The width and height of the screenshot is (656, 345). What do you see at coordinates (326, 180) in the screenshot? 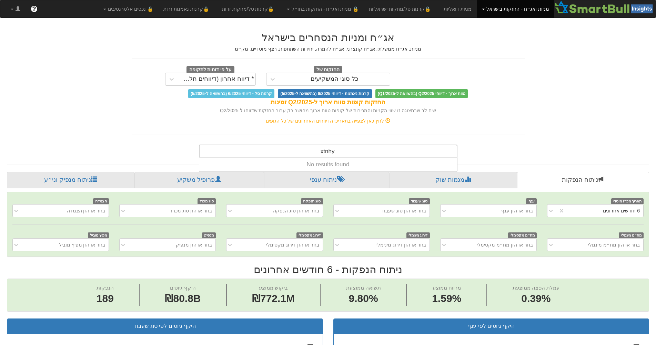
I see `a: ניתוח ענפי` at bounding box center [326, 180].